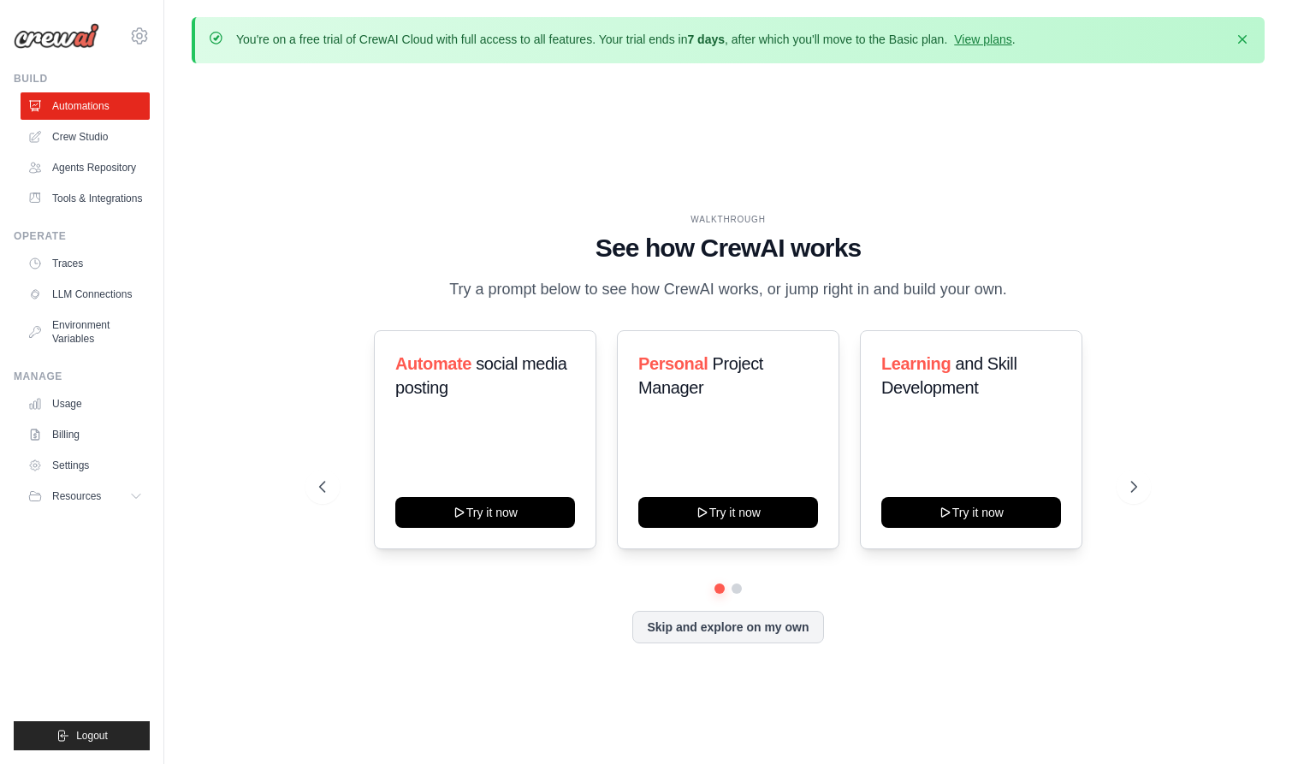 The image size is (1292, 764). Describe the element at coordinates (727, 219) in the screenshot. I see `div: WALKTHROUGH` at that location.